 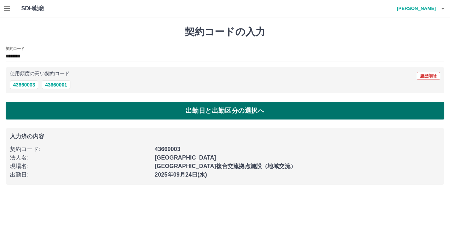 I want to click on button: 履歴削除, so click(x=429, y=76).